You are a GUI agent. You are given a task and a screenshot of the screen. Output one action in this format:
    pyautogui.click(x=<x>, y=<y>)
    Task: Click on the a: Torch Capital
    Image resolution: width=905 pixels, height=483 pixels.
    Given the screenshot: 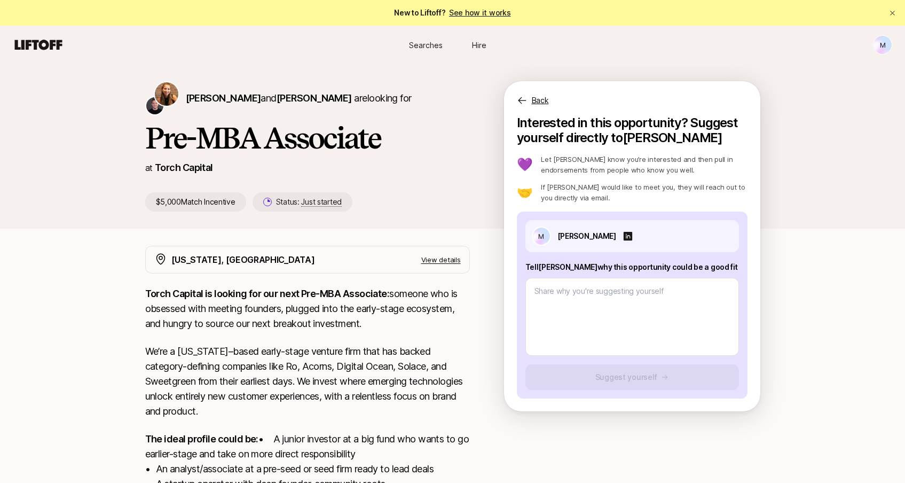 What is the action you would take?
    pyautogui.click(x=184, y=167)
    